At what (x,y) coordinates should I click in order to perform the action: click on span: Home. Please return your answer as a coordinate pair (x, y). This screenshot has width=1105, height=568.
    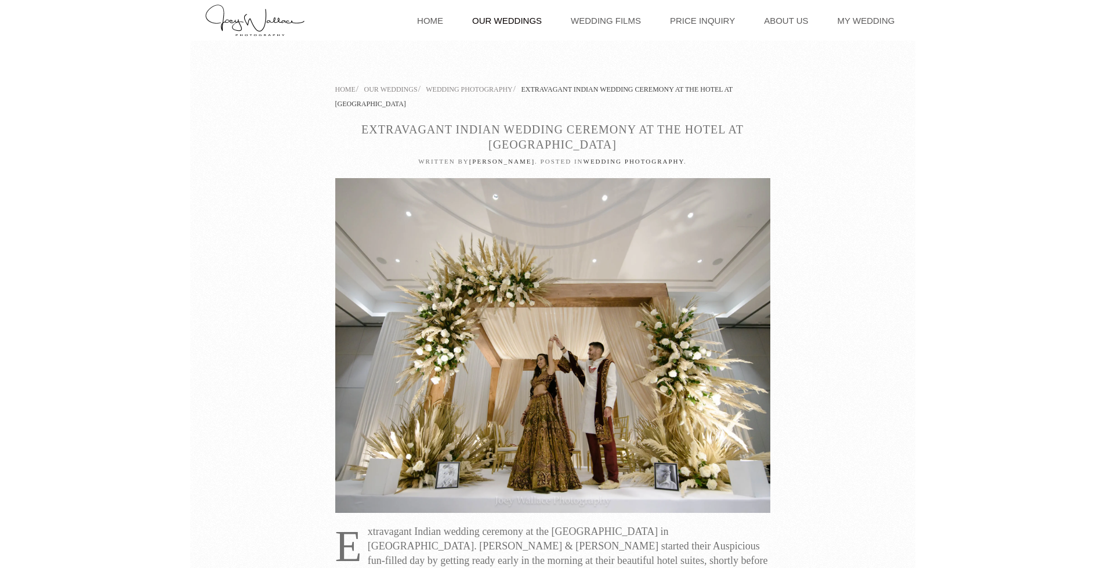
    Looking at the image, I should click on (345, 89).